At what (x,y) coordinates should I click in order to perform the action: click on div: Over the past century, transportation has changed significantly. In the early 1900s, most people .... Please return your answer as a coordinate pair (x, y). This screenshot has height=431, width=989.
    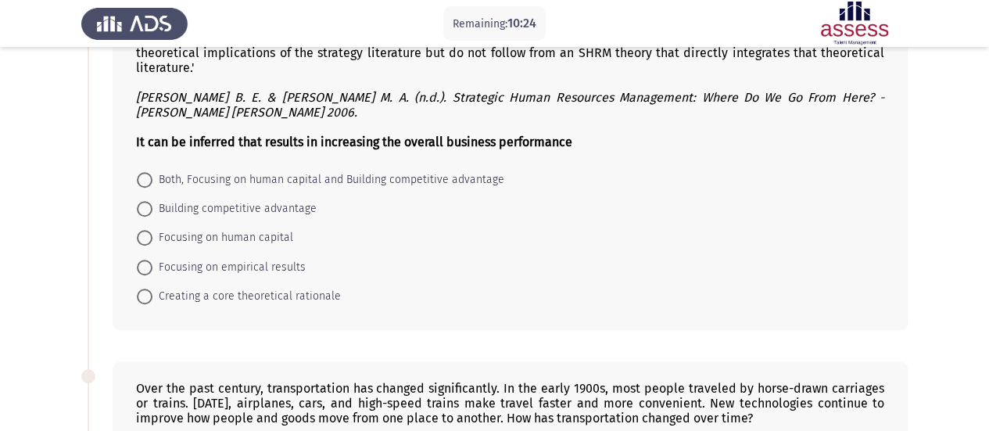
    Looking at the image, I should click on (510, 403).